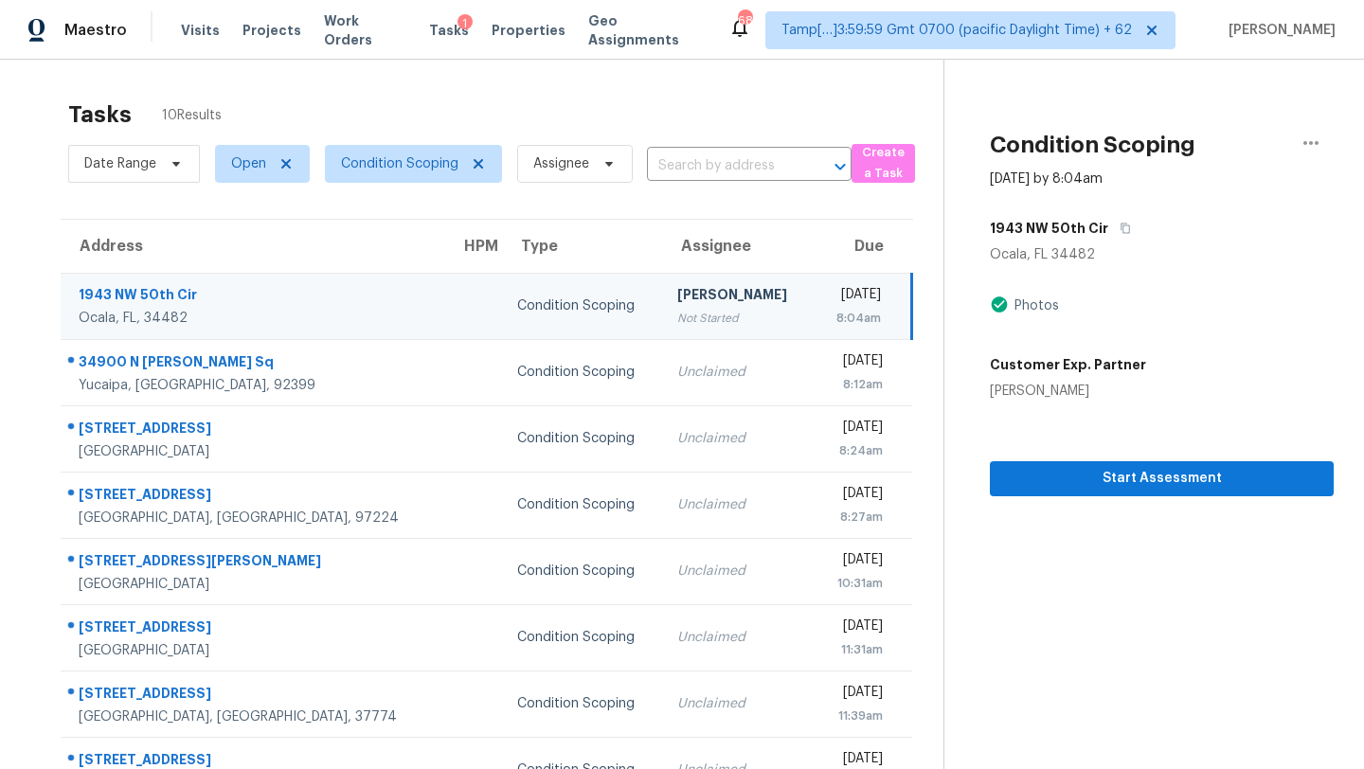  Describe the element at coordinates (855, 451) in the screenshot. I see `div: 8:24am` at that location.